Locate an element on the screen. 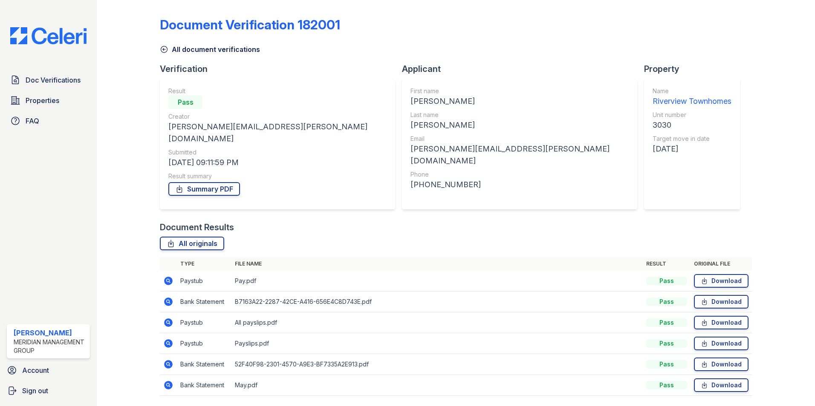  div: Meridian Management Group is located at coordinates (50, 347).